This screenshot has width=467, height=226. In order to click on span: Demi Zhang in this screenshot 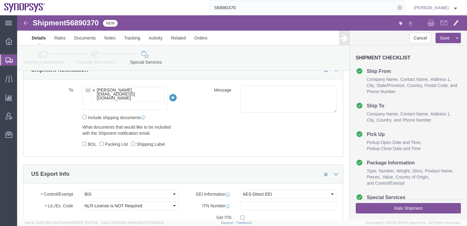, I will do `click(431, 8)`.